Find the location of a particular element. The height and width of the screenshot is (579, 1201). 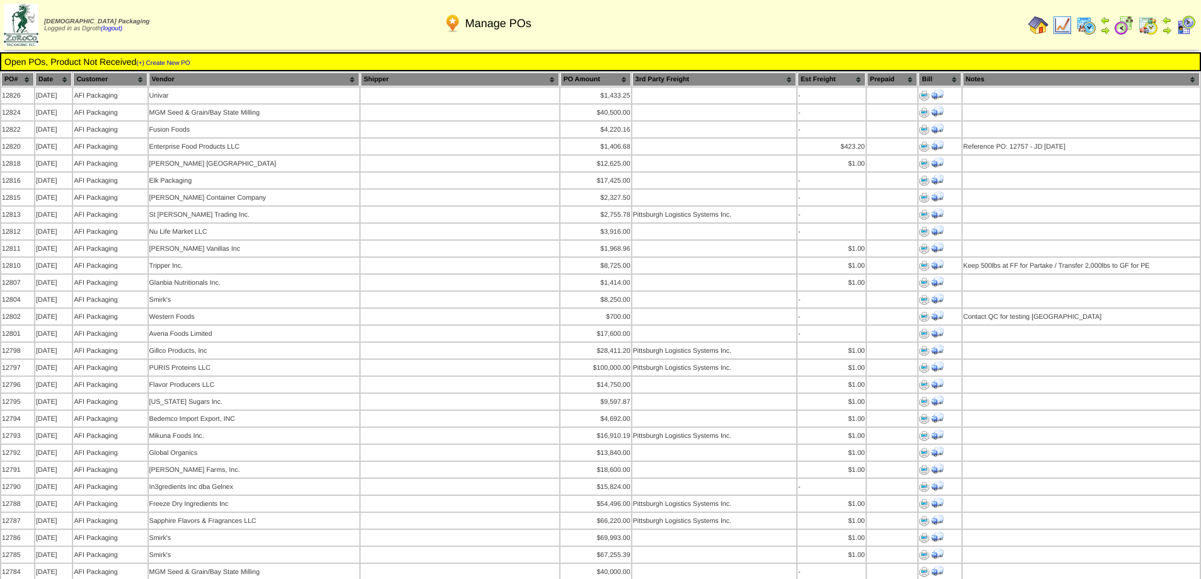

div: $14,750.00 is located at coordinates (596, 385).